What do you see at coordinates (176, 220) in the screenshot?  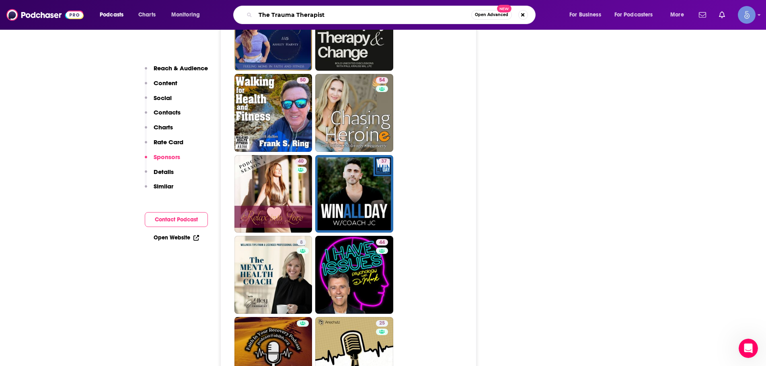 I see `button: Contact Podcast` at bounding box center [176, 220].